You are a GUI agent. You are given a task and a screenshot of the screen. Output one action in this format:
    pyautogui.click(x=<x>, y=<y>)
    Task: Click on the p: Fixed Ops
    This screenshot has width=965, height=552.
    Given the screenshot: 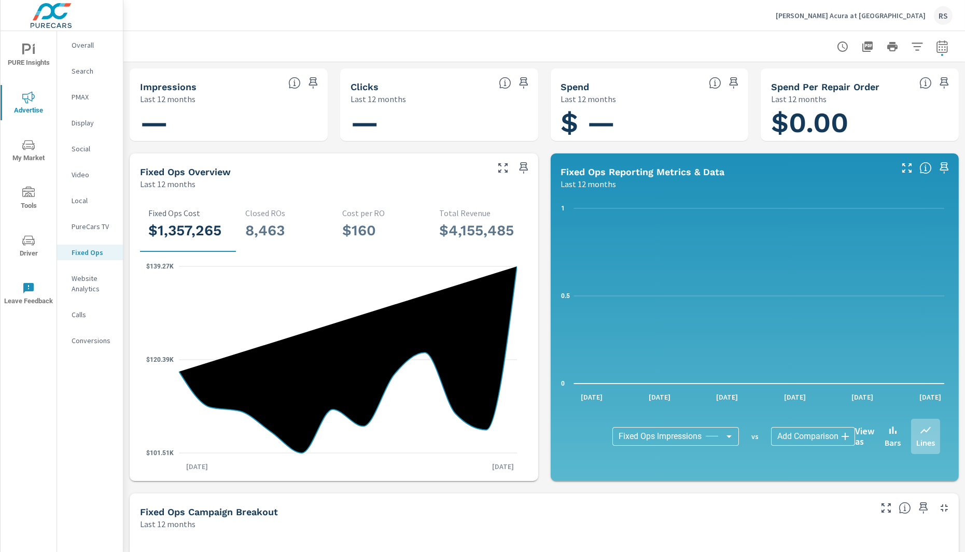 What is the action you would take?
    pyautogui.click(x=93, y=253)
    